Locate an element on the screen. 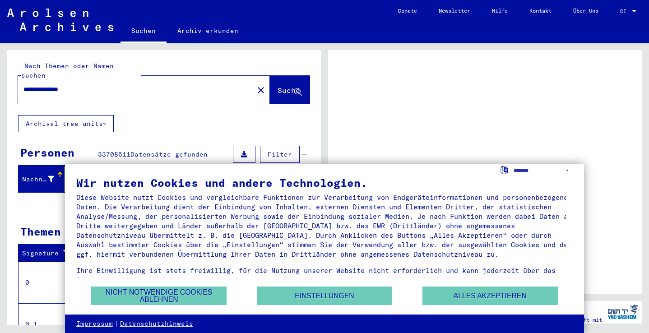 This screenshot has width=649, height=333. img: Arolsen_neg.svg is located at coordinates (60, 20).